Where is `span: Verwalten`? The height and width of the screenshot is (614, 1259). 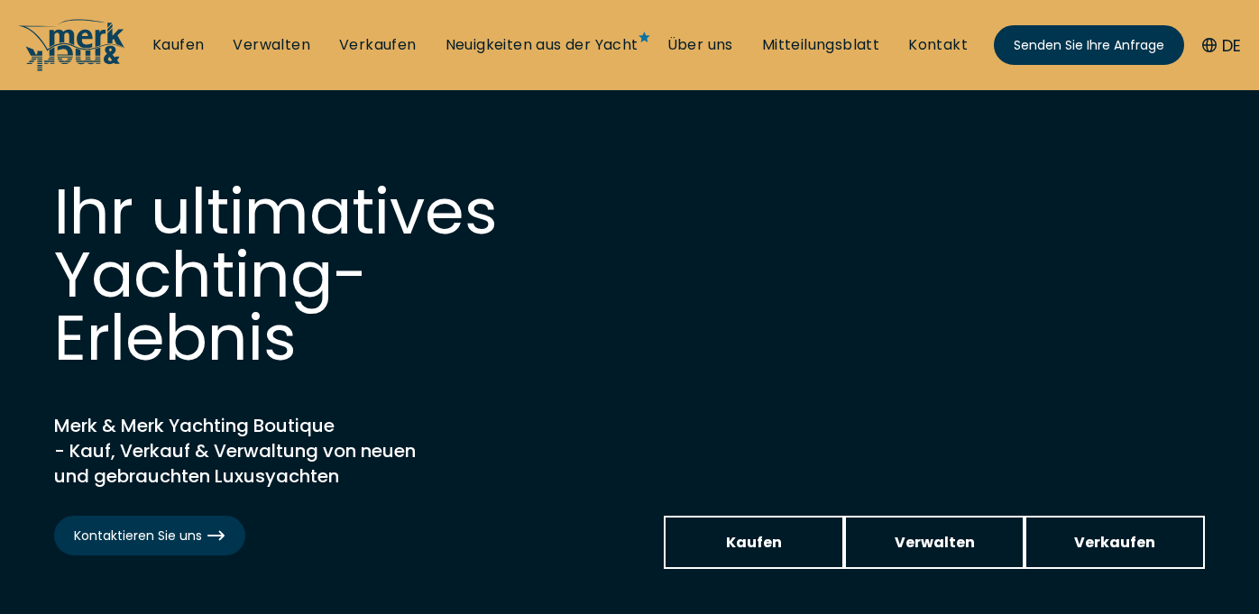 span: Verwalten is located at coordinates (934, 542).